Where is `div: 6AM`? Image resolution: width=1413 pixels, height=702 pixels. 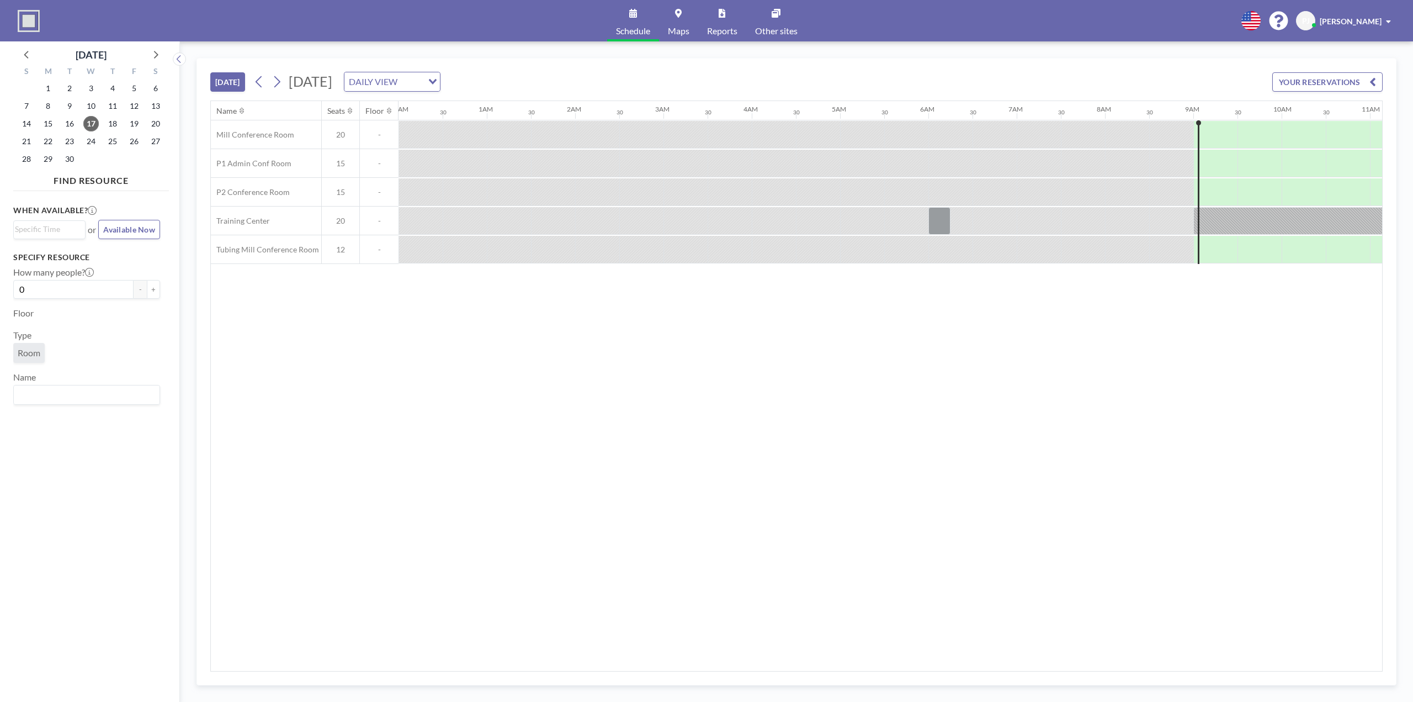 div: 6AM is located at coordinates (928, 109).